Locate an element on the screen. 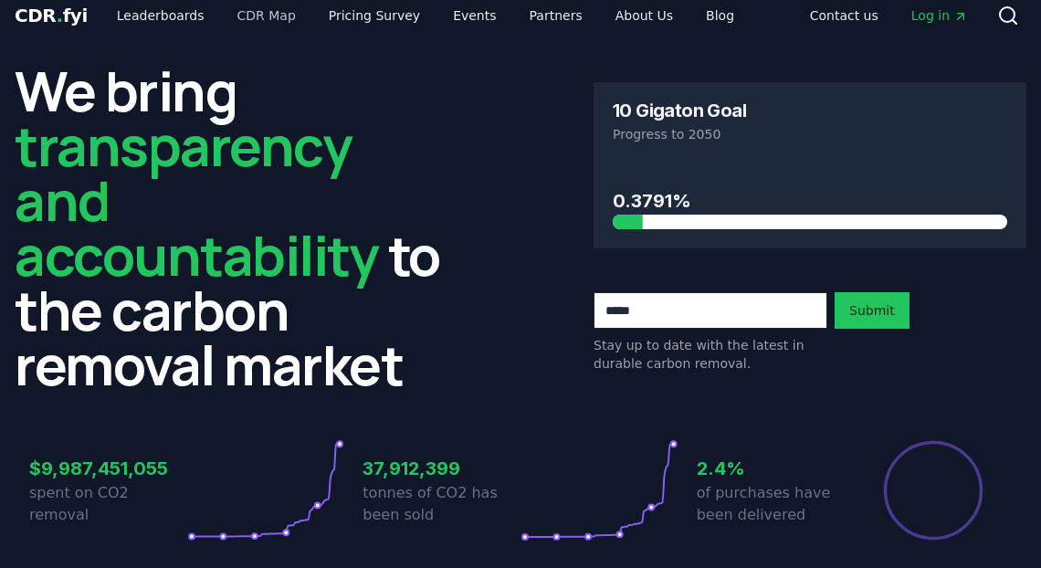 The height and width of the screenshot is (568, 1041). h3: 0.3791% is located at coordinates (810, 201).